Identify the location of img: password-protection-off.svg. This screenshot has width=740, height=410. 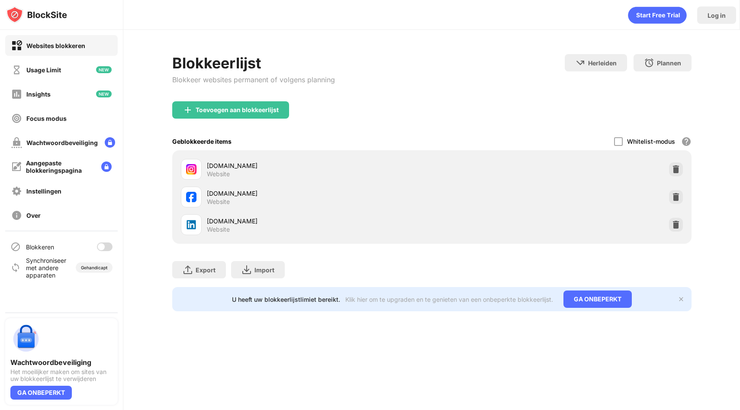
(16, 142).